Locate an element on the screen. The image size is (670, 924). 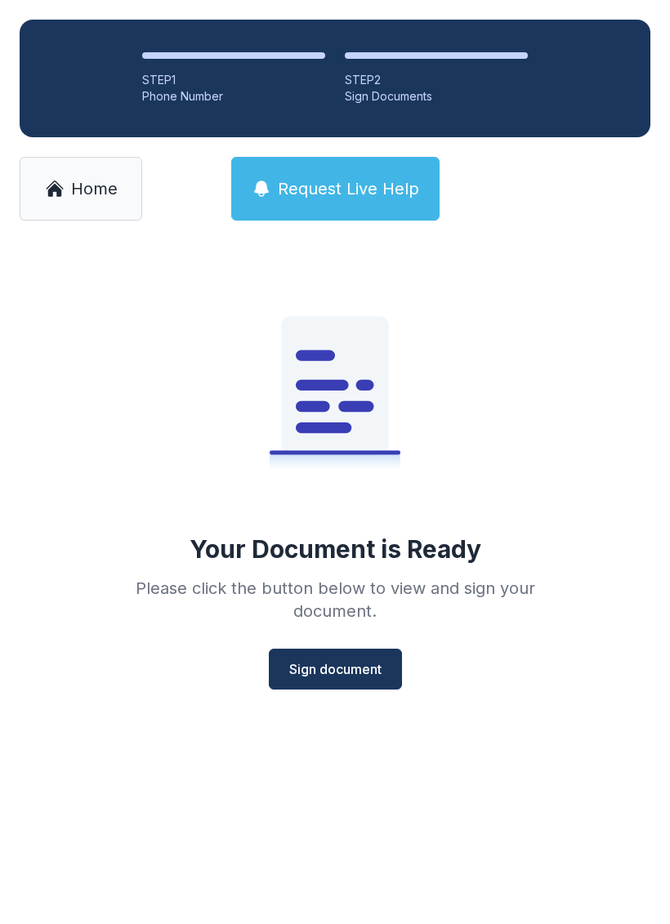
div: Phone Number is located at coordinates (234, 96).